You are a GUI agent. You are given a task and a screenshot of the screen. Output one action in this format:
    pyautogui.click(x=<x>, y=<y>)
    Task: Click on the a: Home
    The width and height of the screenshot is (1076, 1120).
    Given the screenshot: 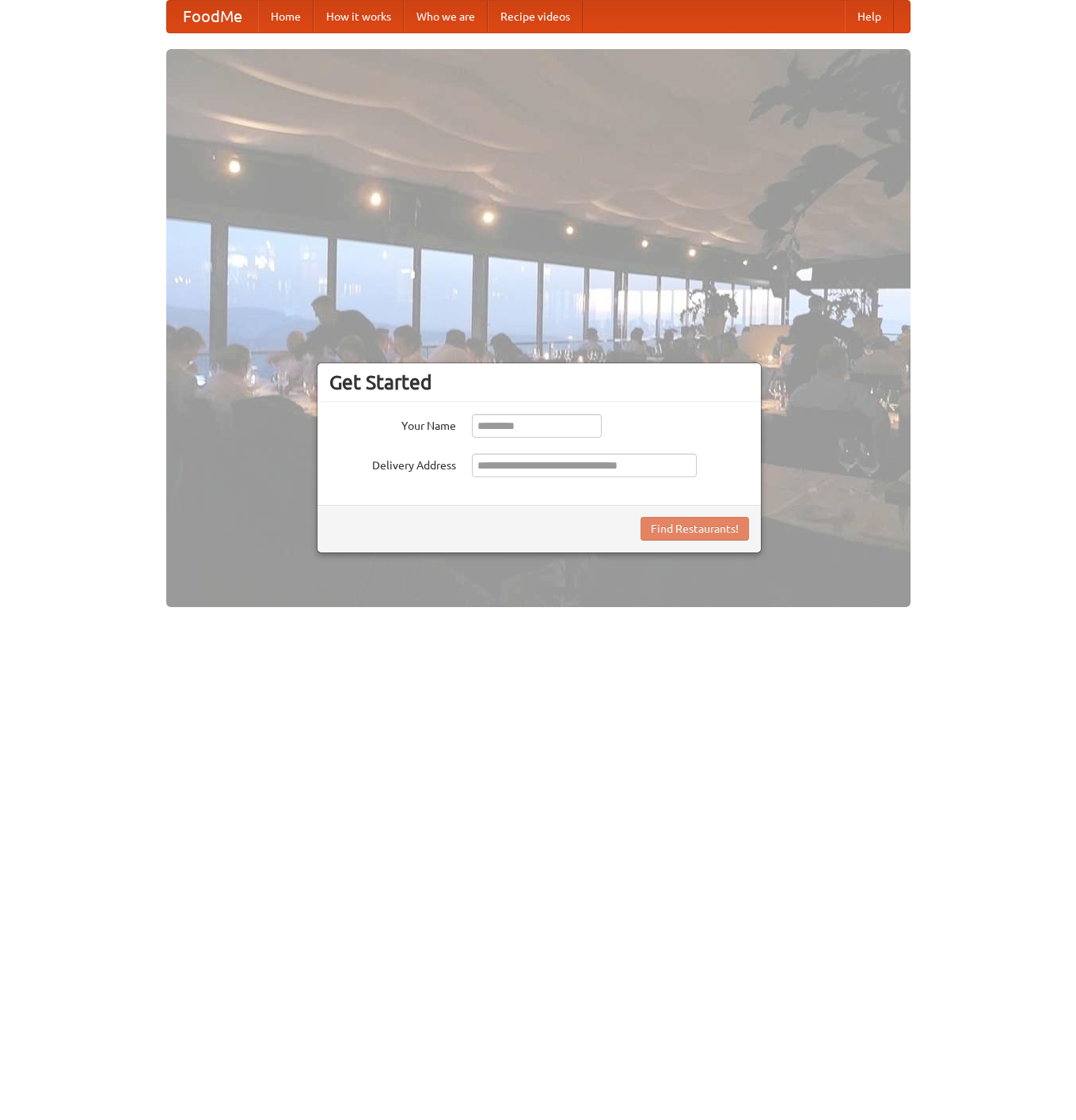 What is the action you would take?
    pyautogui.click(x=286, y=17)
    